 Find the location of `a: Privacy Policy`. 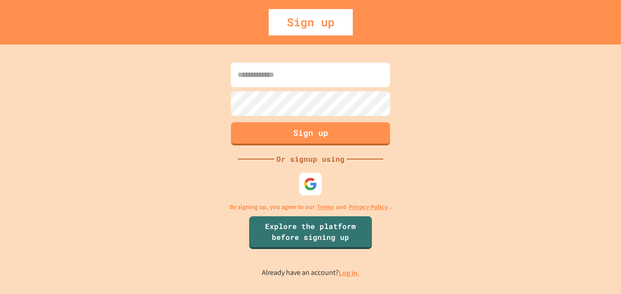

a: Privacy Policy is located at coordinates (368, 207).